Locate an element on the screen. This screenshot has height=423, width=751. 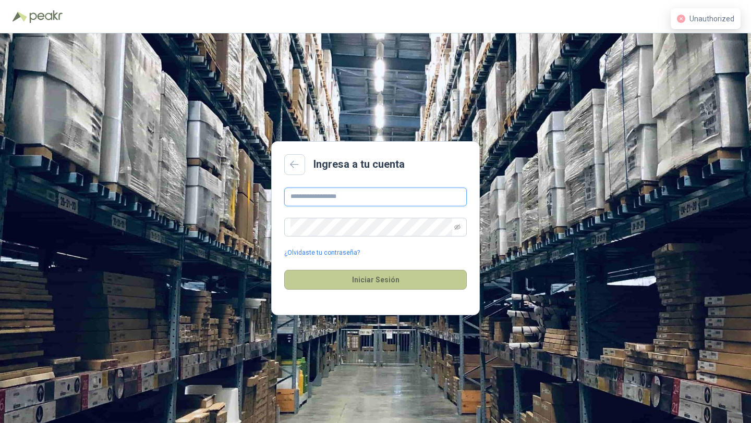
h2: Ingresa a tu cuenta is located at coordinates (359, 164).